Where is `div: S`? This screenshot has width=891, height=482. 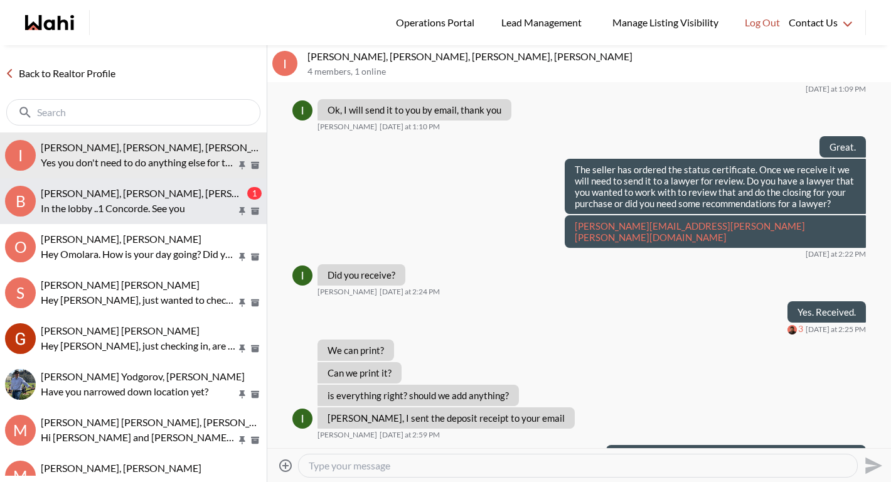
div: S is located at coordinates (20, 292).